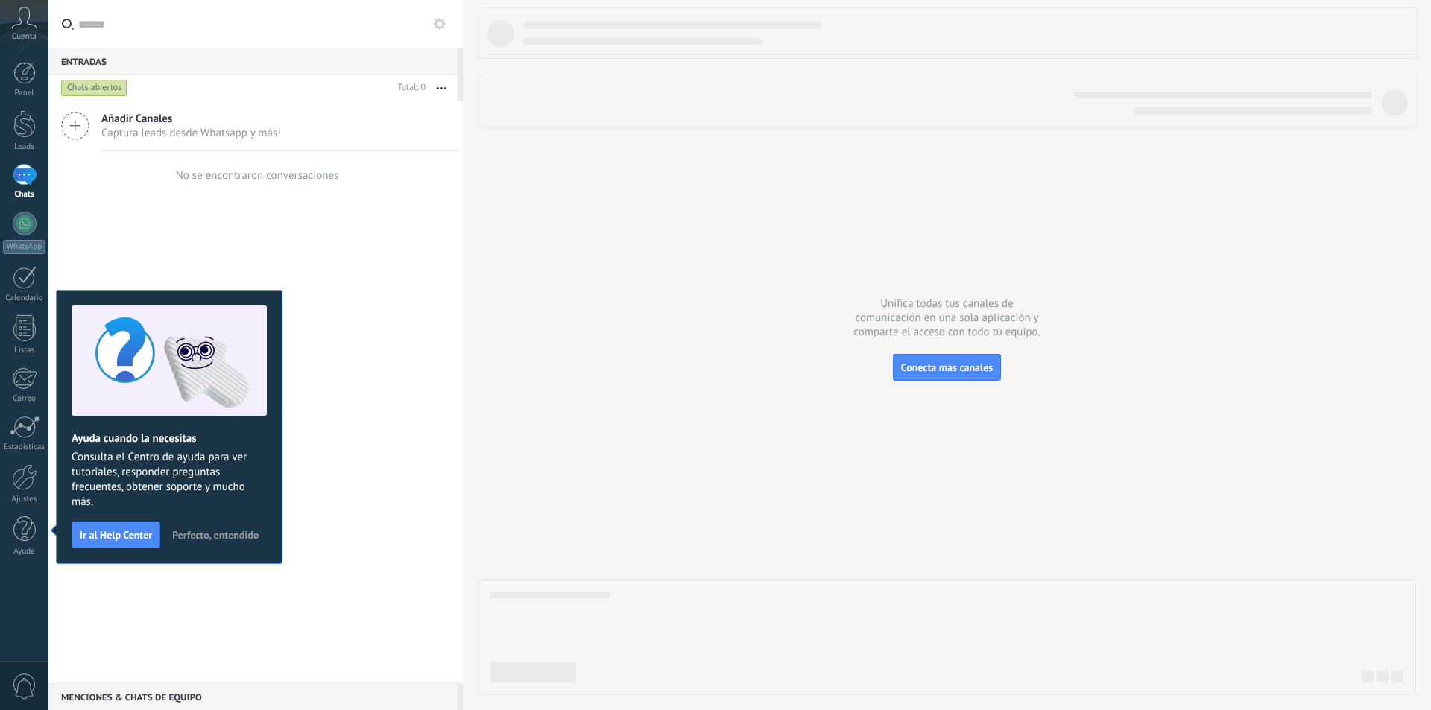  I want to click on div: No se encontraron conversaciones, so click(257, 175).